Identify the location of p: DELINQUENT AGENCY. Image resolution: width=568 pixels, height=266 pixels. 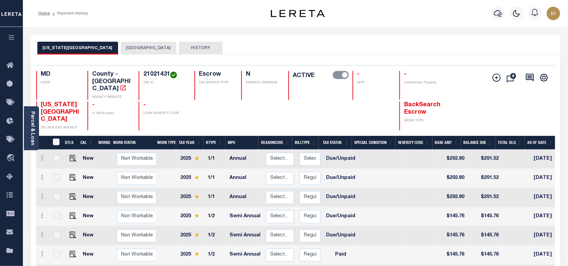
(60, 128).